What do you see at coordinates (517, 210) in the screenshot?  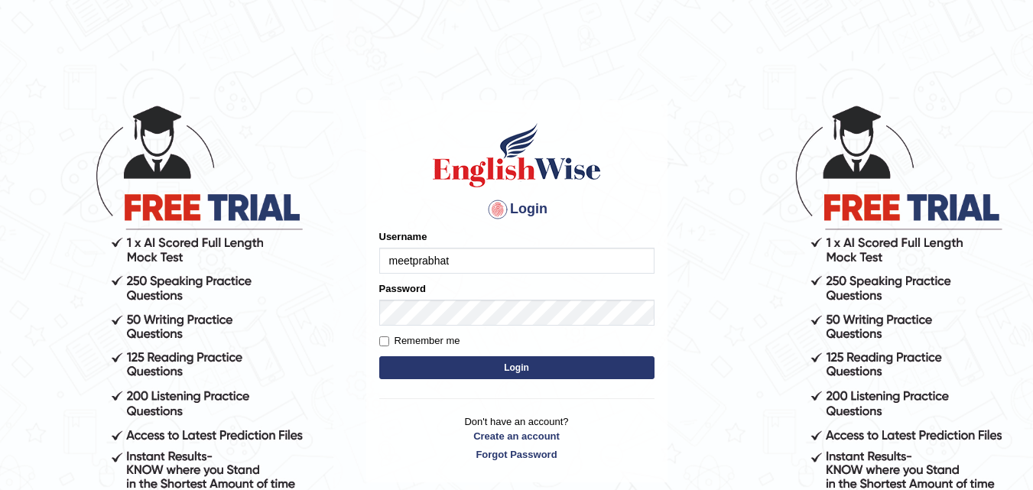 I see `h4: Login` at bounding box center [517, 210].